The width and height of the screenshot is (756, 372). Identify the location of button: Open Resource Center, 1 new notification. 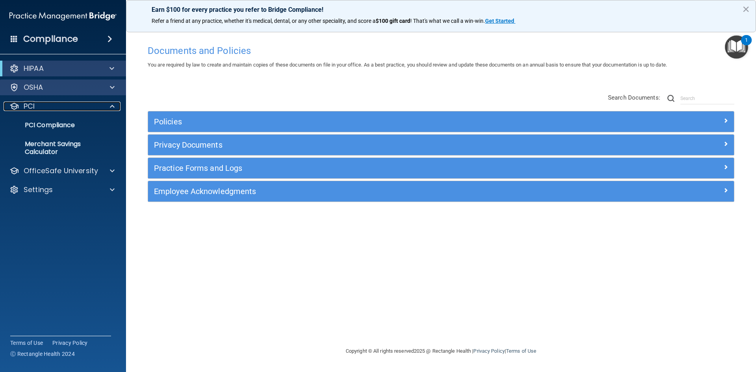
(737, 47).